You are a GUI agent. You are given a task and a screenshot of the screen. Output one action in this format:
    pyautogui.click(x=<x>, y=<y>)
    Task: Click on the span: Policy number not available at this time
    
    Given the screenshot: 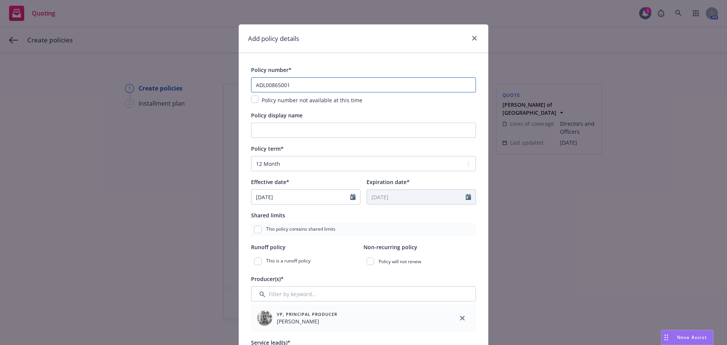 What is the action you would take?
    pyautogui.click(x=312, y=100)
    